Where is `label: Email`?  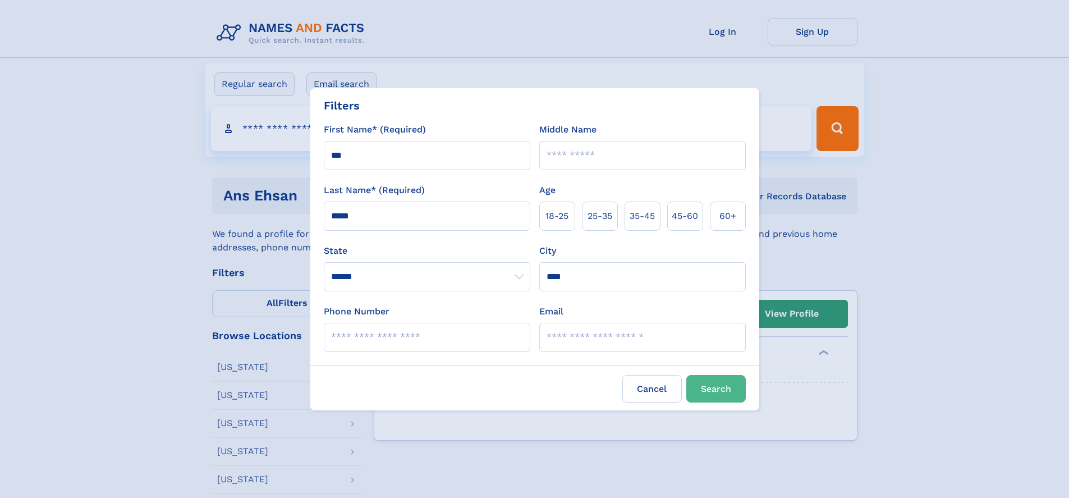 label: Email is located at coordinates (551, 311).